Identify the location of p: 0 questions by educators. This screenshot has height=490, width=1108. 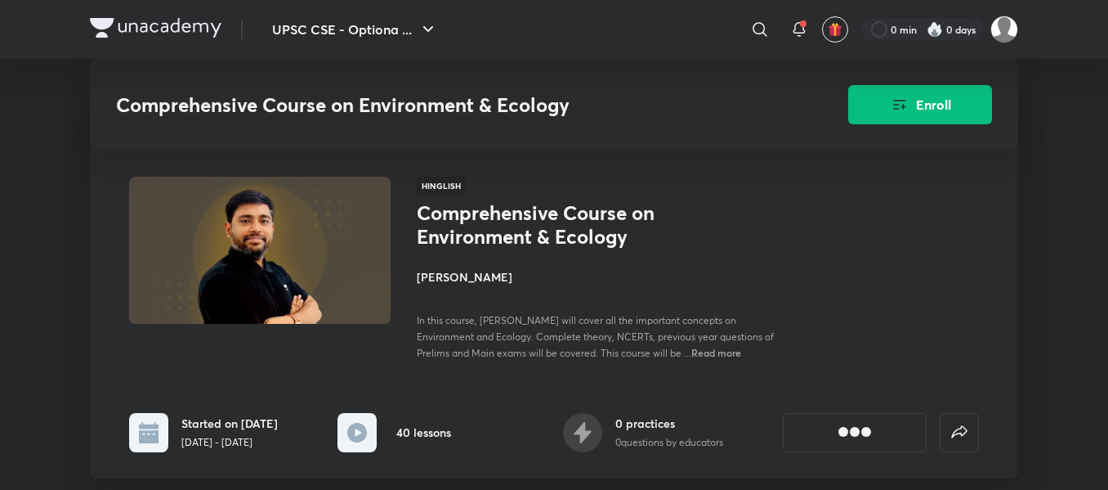
(669, 442).